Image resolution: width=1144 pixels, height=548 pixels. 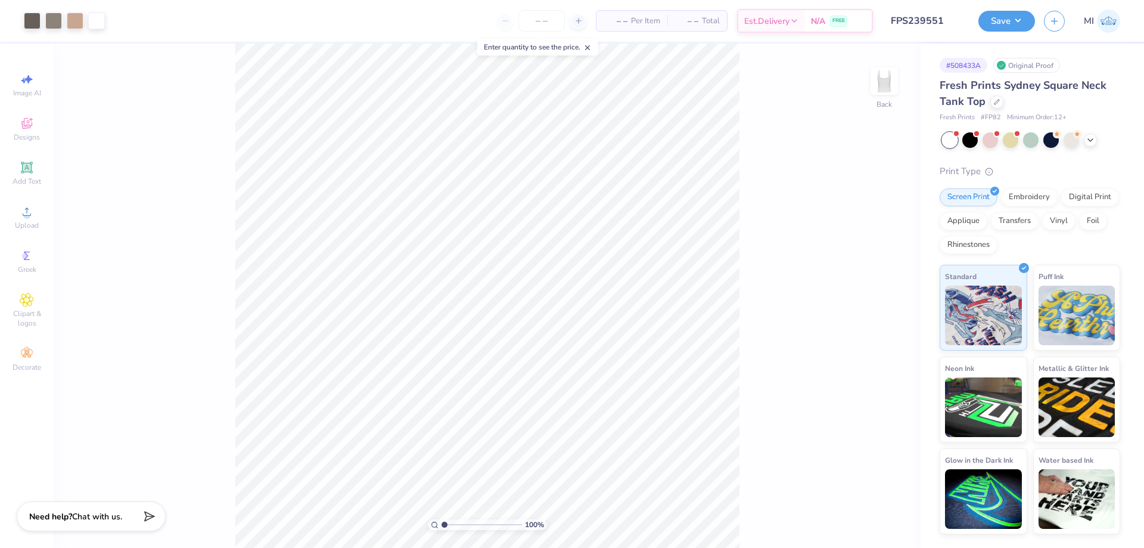 What do you see at coordinates (27, 225) in the screenshot?
I see `span: Upload` at bounding box center [27, 225].